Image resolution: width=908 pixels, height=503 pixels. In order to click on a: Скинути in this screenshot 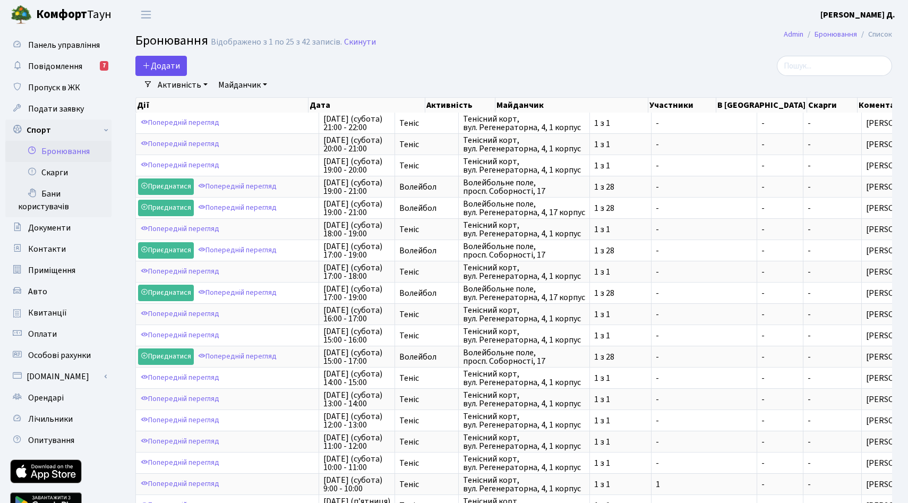, I will do `click(360, 42)`.